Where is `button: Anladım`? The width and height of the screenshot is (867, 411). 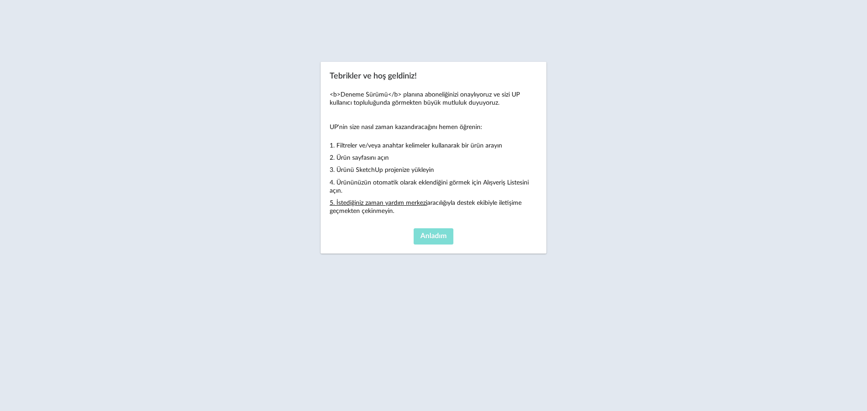
button: Anladım is located at coordinates (433, 237).